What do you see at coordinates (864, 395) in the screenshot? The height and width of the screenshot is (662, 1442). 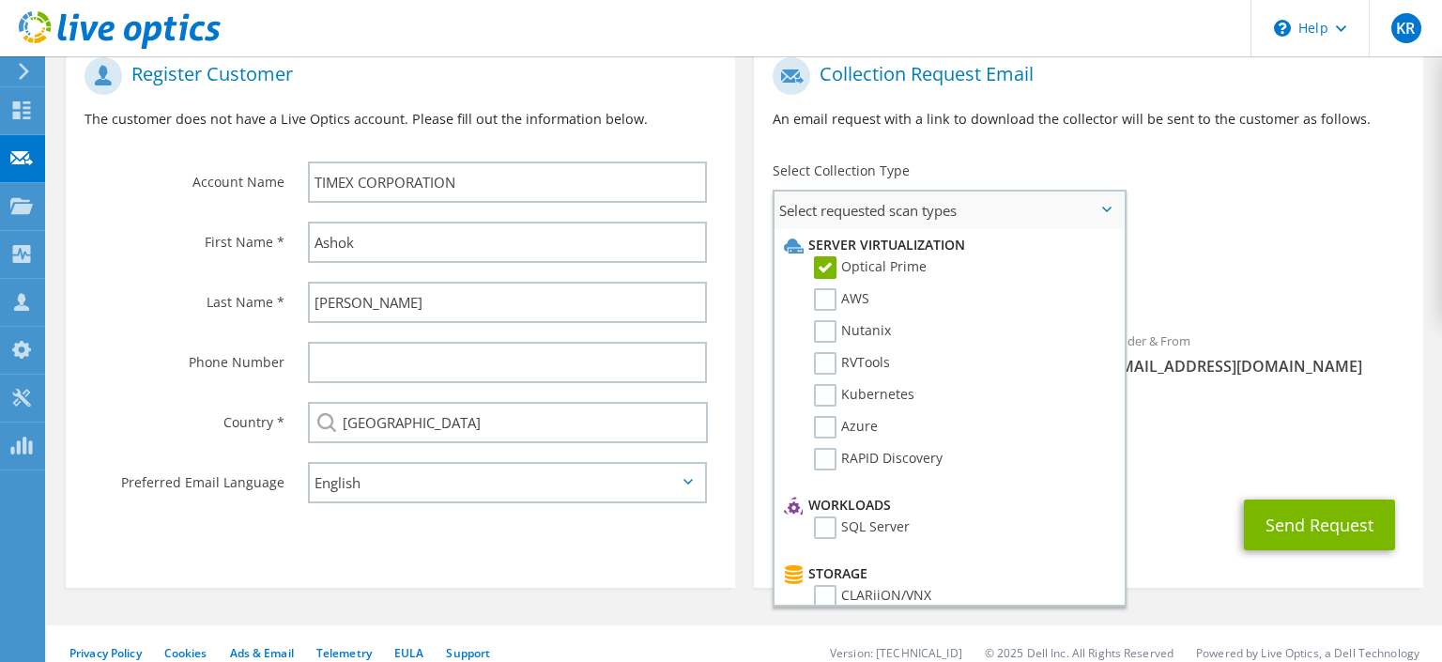 I see `label: Kubernetes` at bounding box center [864, 395].